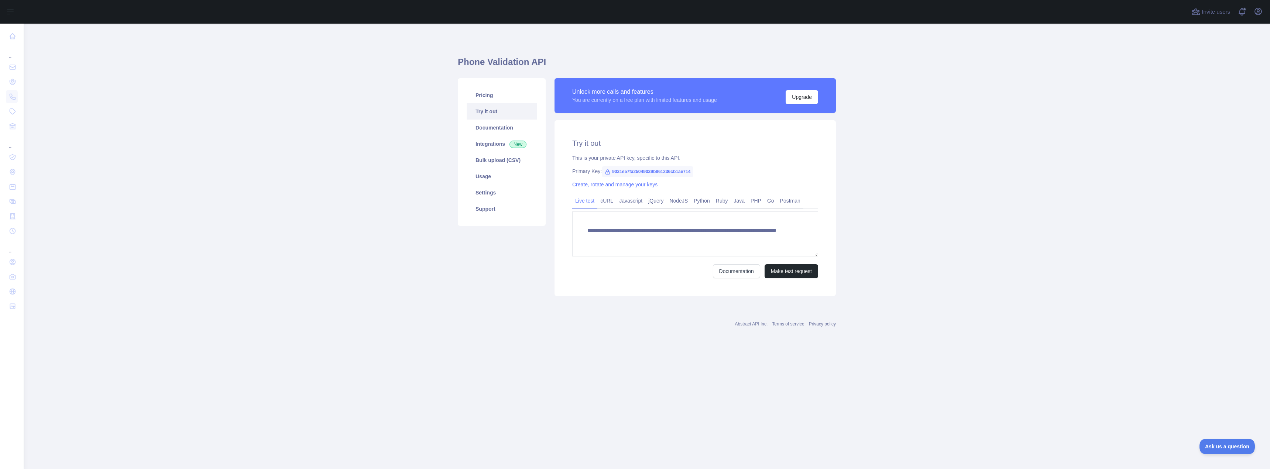  I want to click on div: You are currently on a free plan with limited features and usage, so click(645, 100).